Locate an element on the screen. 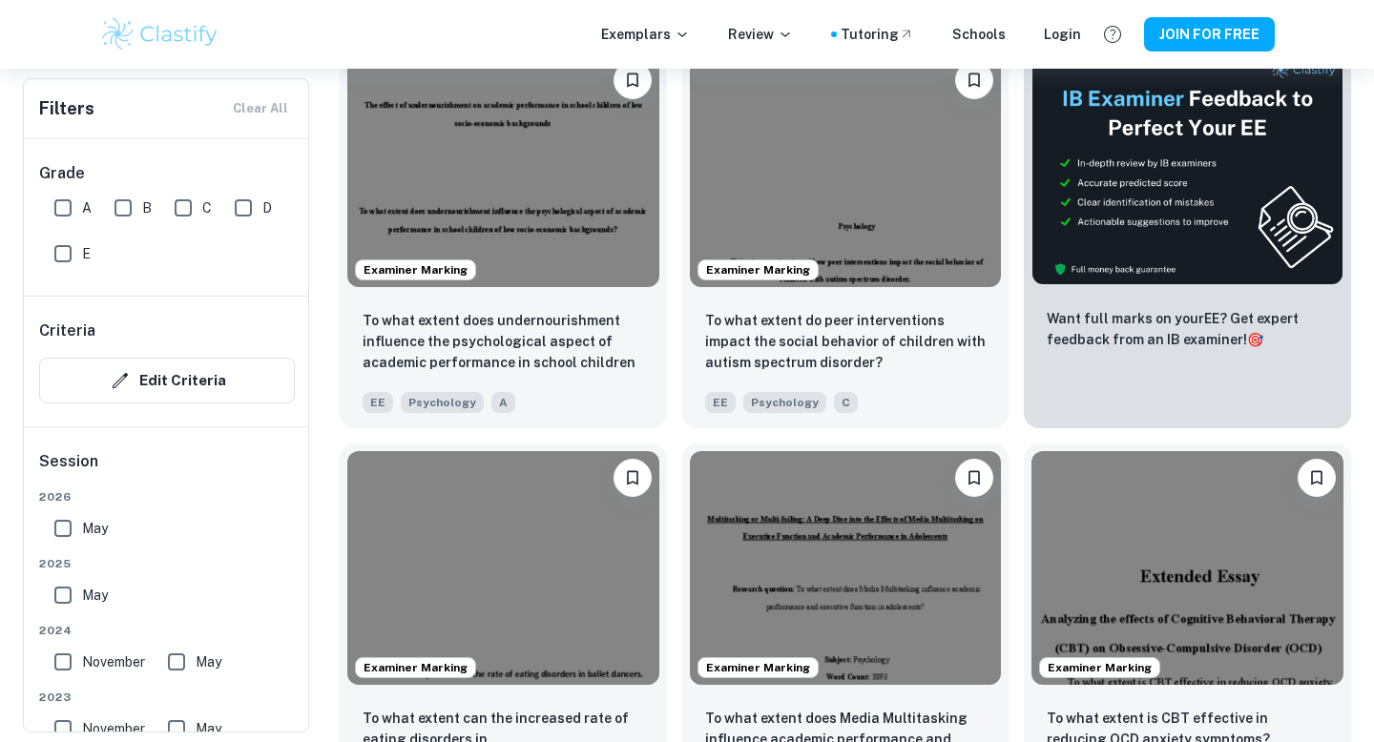 The width and height of the screenshot is (1374, 742). a: ThumbnailWant full marks on yourEE? Get expert feedback from an IB examiner! is located at coordinates (1187, 237).